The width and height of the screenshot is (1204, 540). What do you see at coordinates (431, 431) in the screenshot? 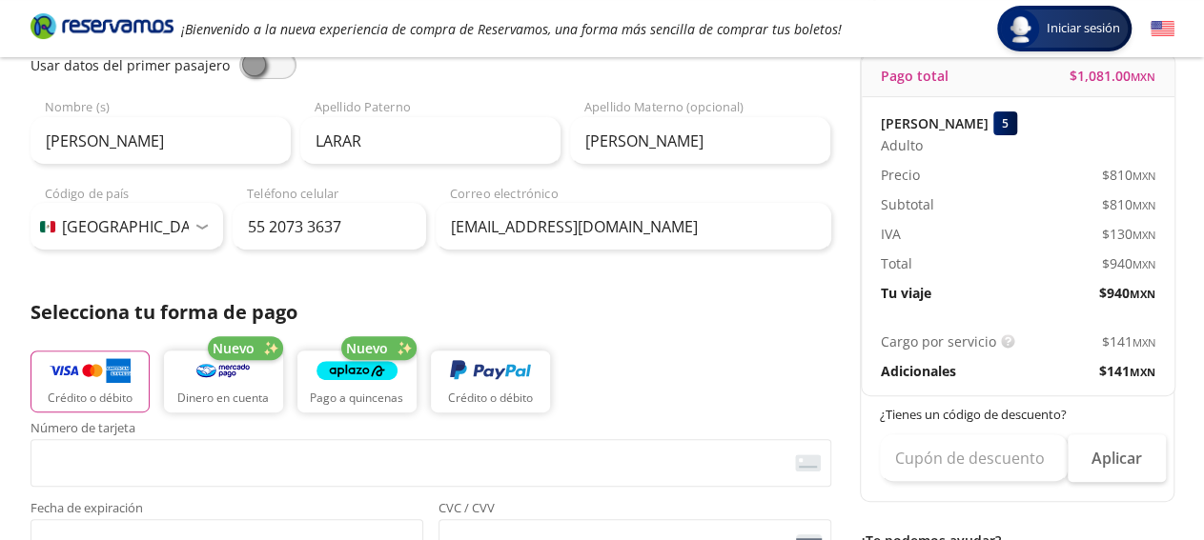
I see `span: Número de tarjeta` at bounding box center [431, 431].